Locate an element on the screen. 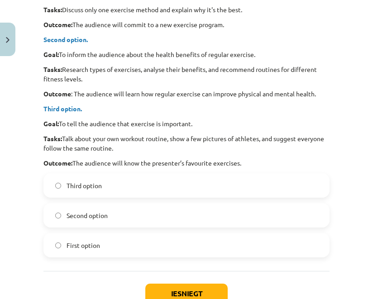  p: : The audience will learn how regular exercise can improve physical and mental health. is located at coordinates (187, 94).